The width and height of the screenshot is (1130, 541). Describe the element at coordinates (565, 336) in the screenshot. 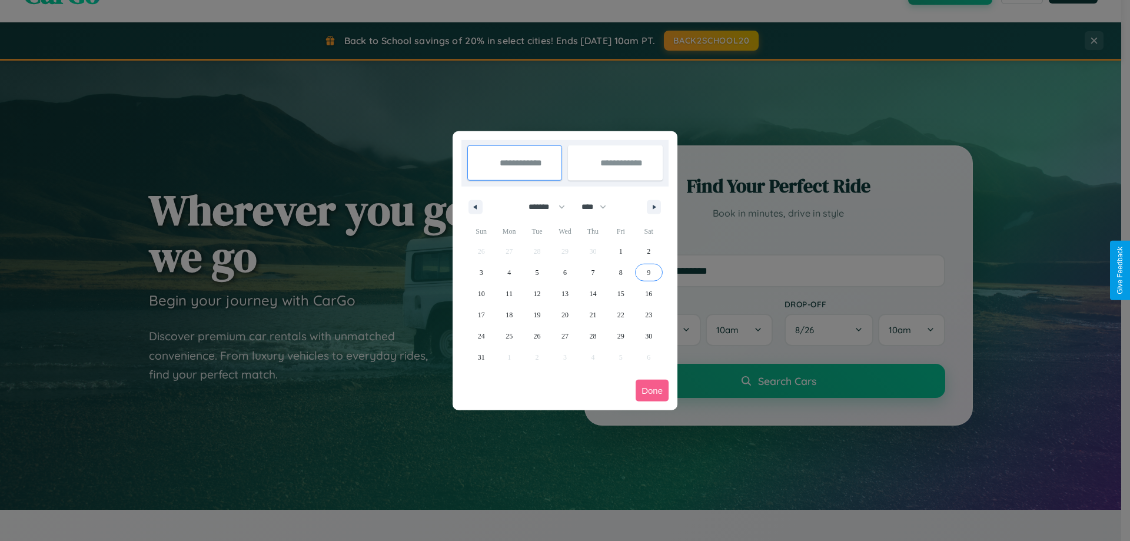

I see `span: 27` at that location.